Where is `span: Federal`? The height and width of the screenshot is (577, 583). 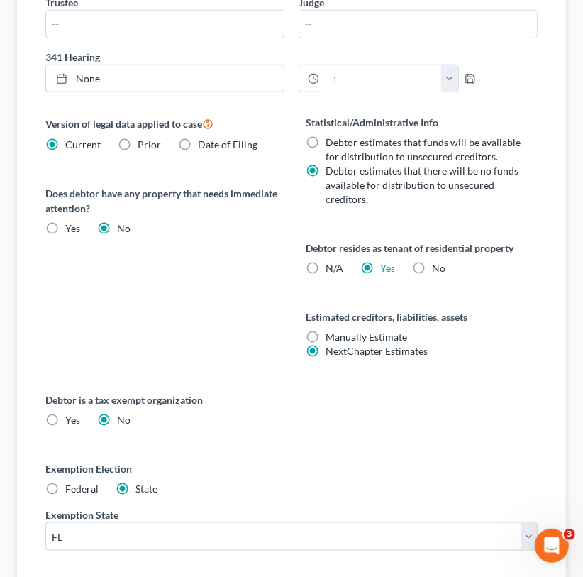 span: Federal is located at coordinates (82, 488).